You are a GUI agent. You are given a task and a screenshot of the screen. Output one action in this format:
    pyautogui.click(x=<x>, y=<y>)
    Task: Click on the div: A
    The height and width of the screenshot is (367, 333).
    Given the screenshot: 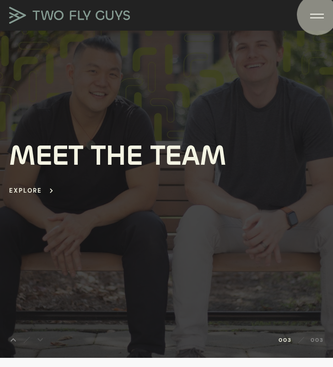 What is the action you would take?
    pyautogui.click(x=191, y=155)
    